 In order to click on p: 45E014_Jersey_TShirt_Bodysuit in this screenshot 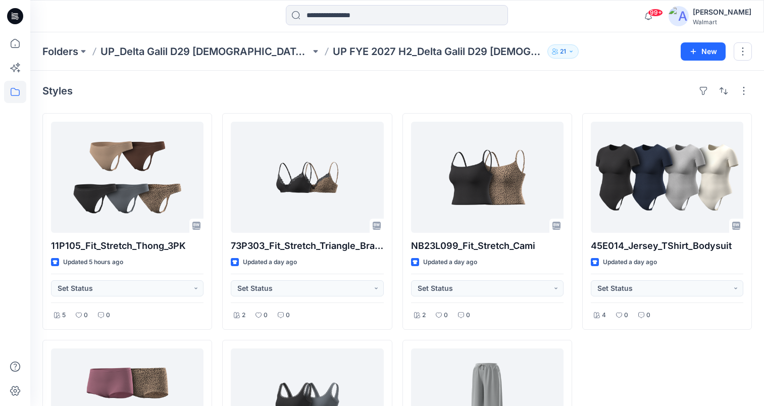, I will do `click(667, 246)`.